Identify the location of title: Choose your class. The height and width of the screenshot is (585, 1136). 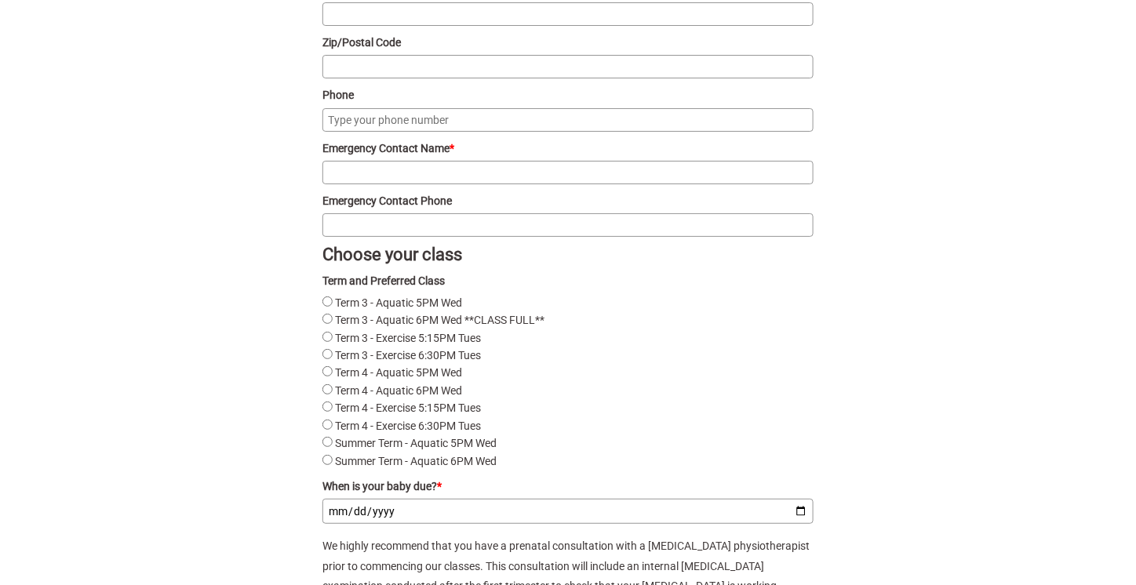
(568, 254).